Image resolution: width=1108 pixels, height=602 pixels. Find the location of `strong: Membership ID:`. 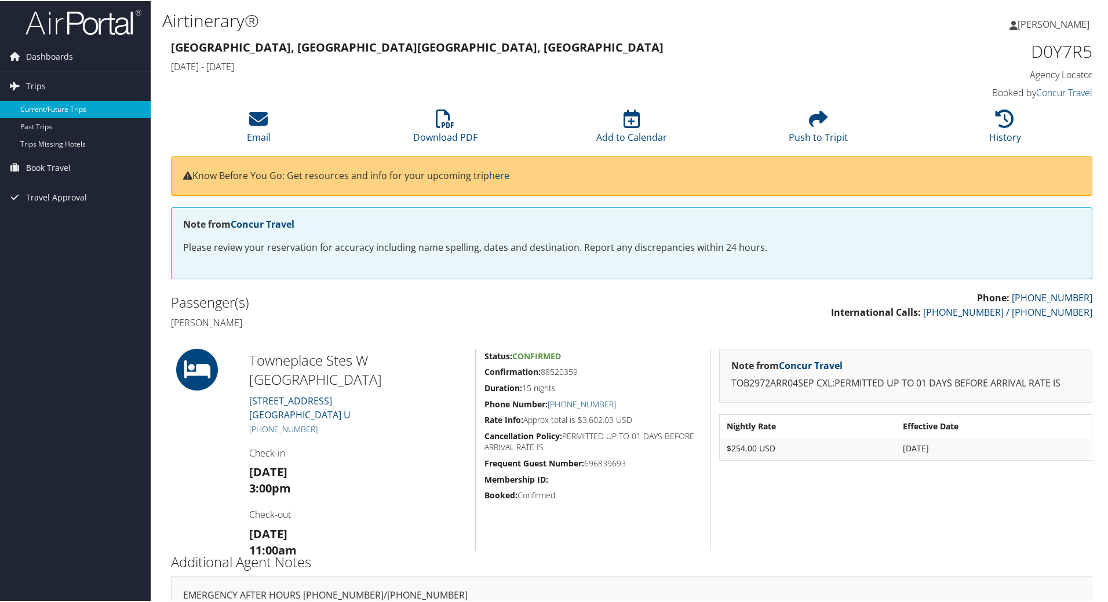

strong: Membership ID: is located at coordinates (516, 478).